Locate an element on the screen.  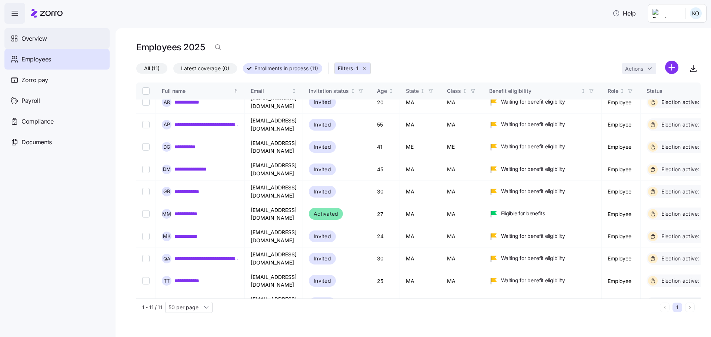
span: M K is located at coordinates (167, 236).